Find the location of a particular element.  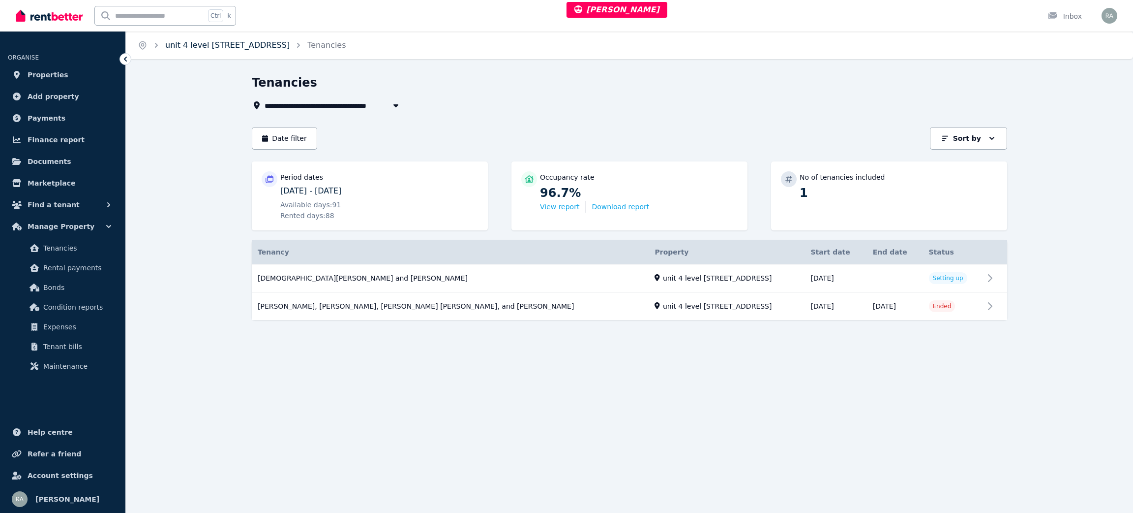

a: Properties is located at coordinates (62, 75).